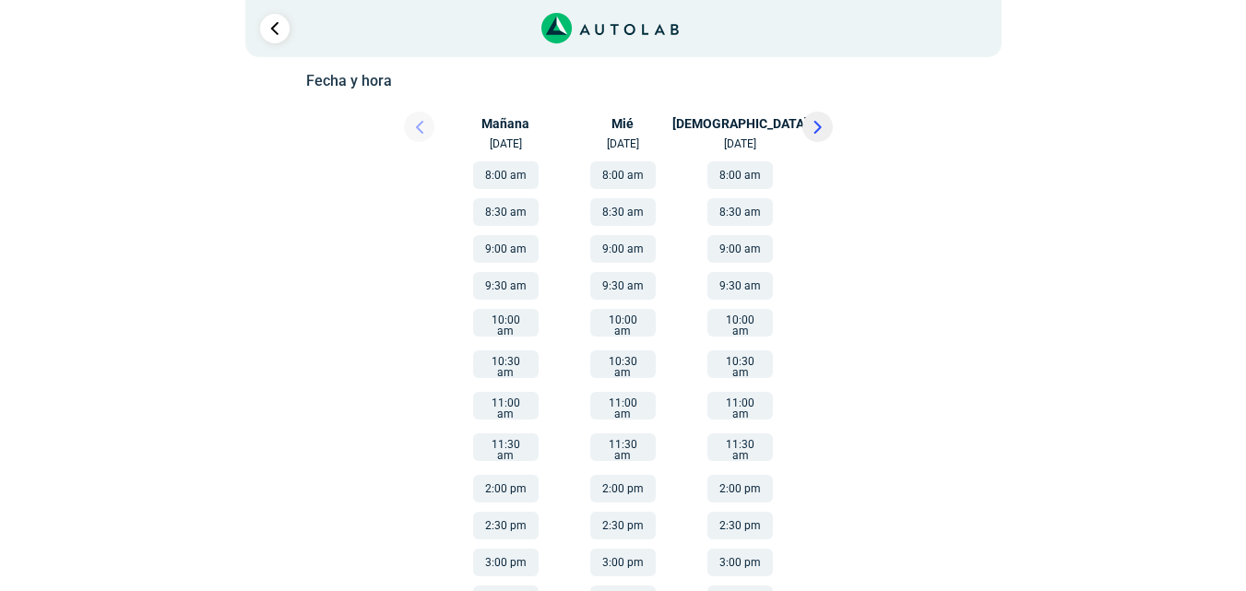 Image resolution: width=1246 pixels, height=591 pixels. Describe the element at coordinates (622, 80) in the screenshot. I see `h5: Fecha y hora` at that location.